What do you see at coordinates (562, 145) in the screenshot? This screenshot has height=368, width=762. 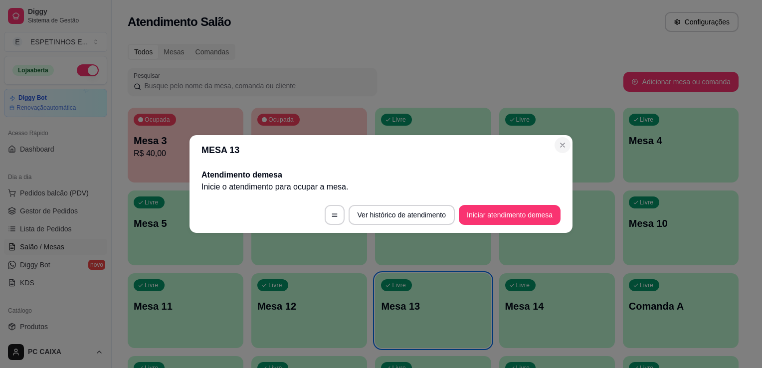 I see `button: Close` at bounding box center [562, 145].